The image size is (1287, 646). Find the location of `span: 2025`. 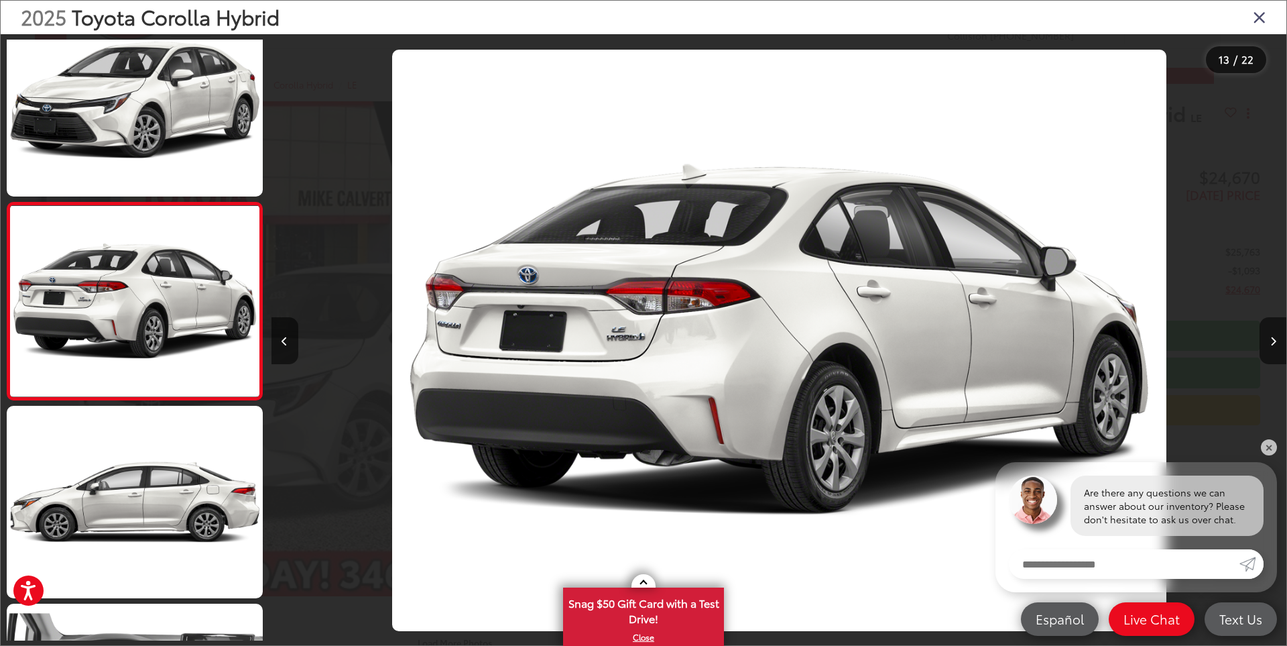

span: 2025 is located at coordinates (44, 16).